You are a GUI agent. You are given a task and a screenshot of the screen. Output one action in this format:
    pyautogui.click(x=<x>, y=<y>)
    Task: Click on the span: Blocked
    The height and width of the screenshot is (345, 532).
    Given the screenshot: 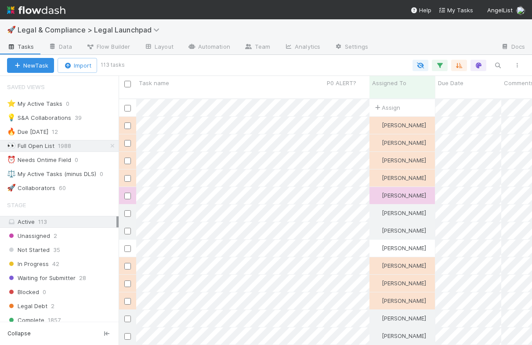 What is the action you would take?
    pyautogui.click(x=23, y=292)
    